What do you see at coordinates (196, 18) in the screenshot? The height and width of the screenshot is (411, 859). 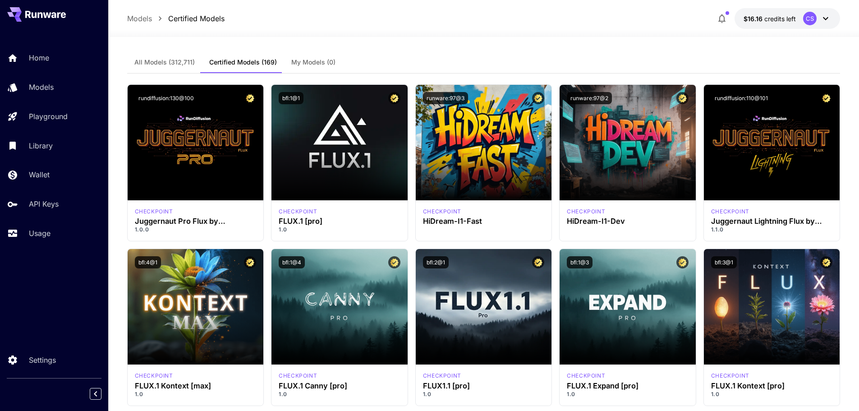 I see `p: Certified Models` at bounding box center [196, 18].